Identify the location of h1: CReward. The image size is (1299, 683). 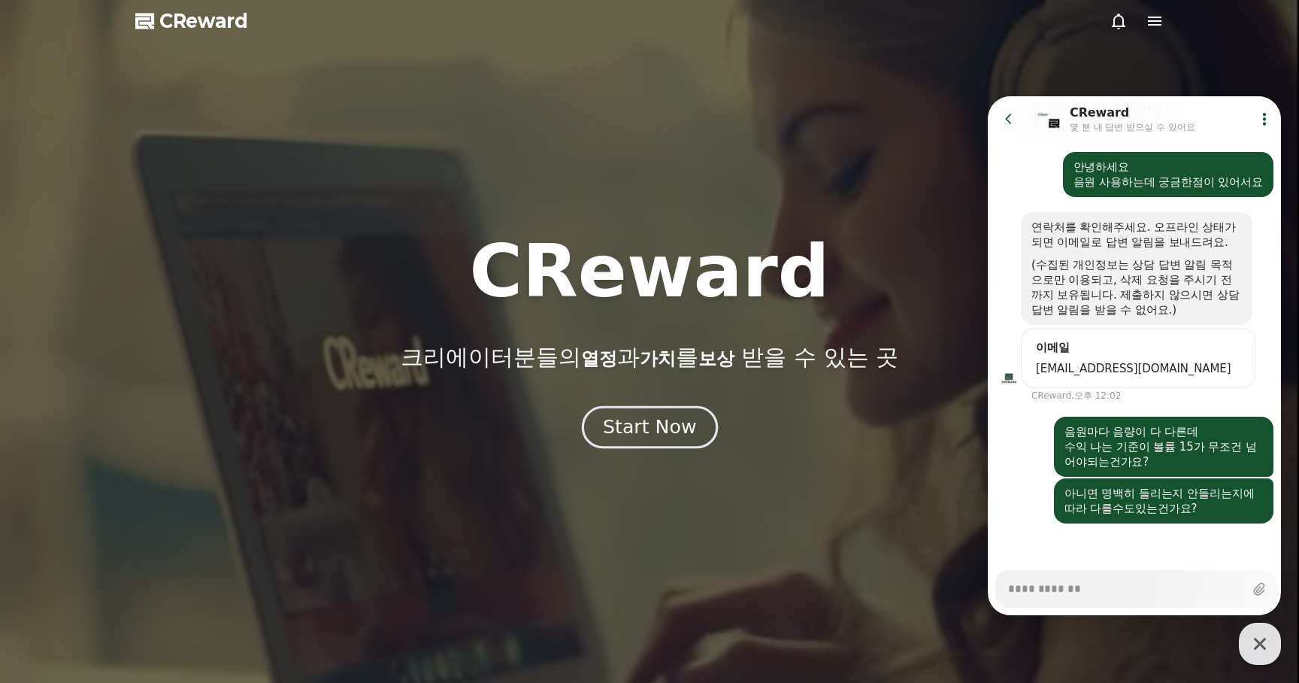
(649, 271).